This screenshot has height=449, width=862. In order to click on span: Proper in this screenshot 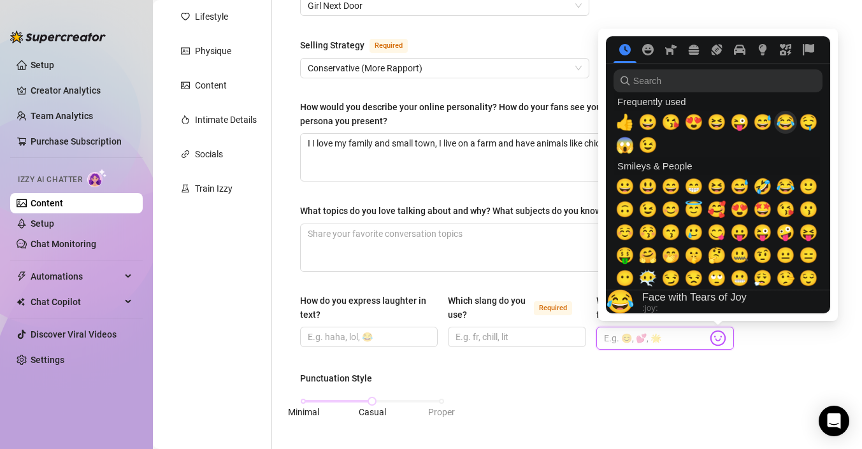, I will do `click(442, 412)`.